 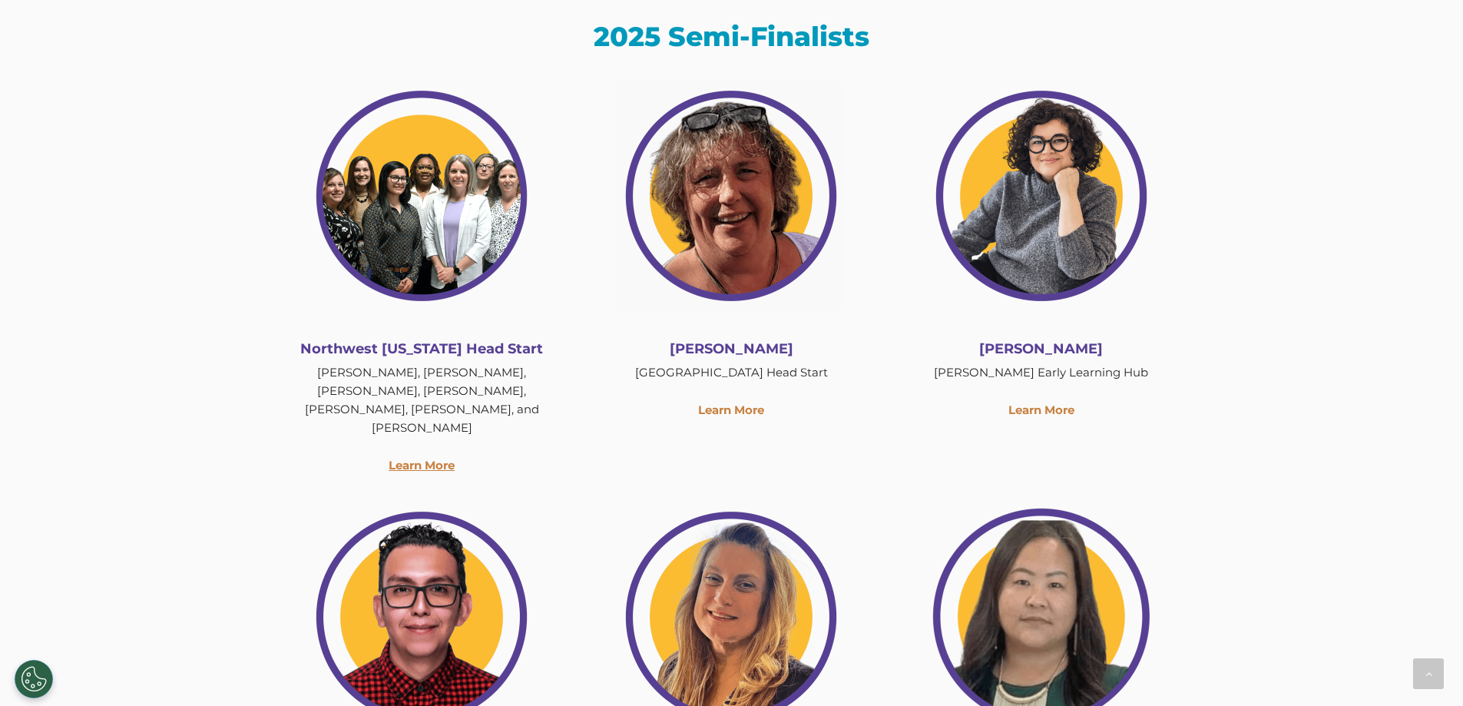 What do you see at coordinates (34, 679) in the screenshot?
I see `button: Cookies Settings` at bounding box center [34, 679].